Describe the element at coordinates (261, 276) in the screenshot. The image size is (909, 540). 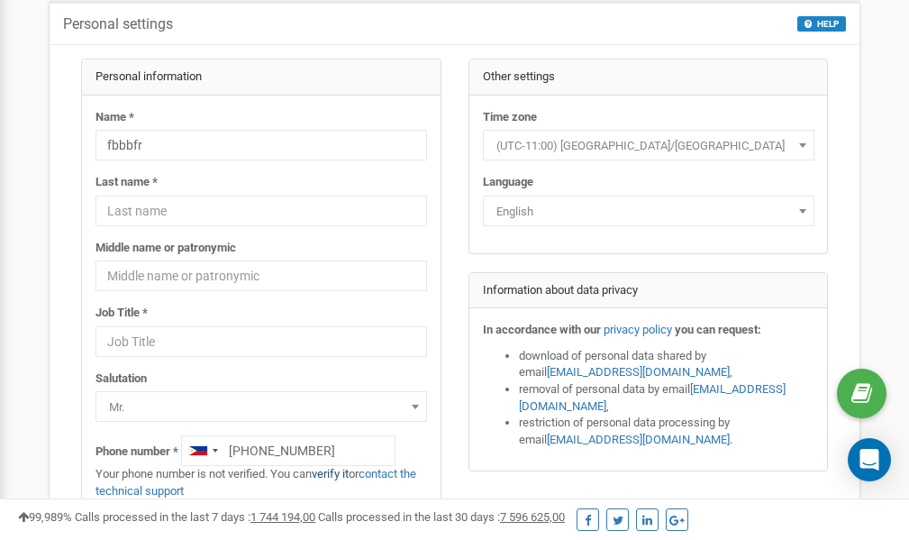
I see `input: Middle name or patronymic` at that location.